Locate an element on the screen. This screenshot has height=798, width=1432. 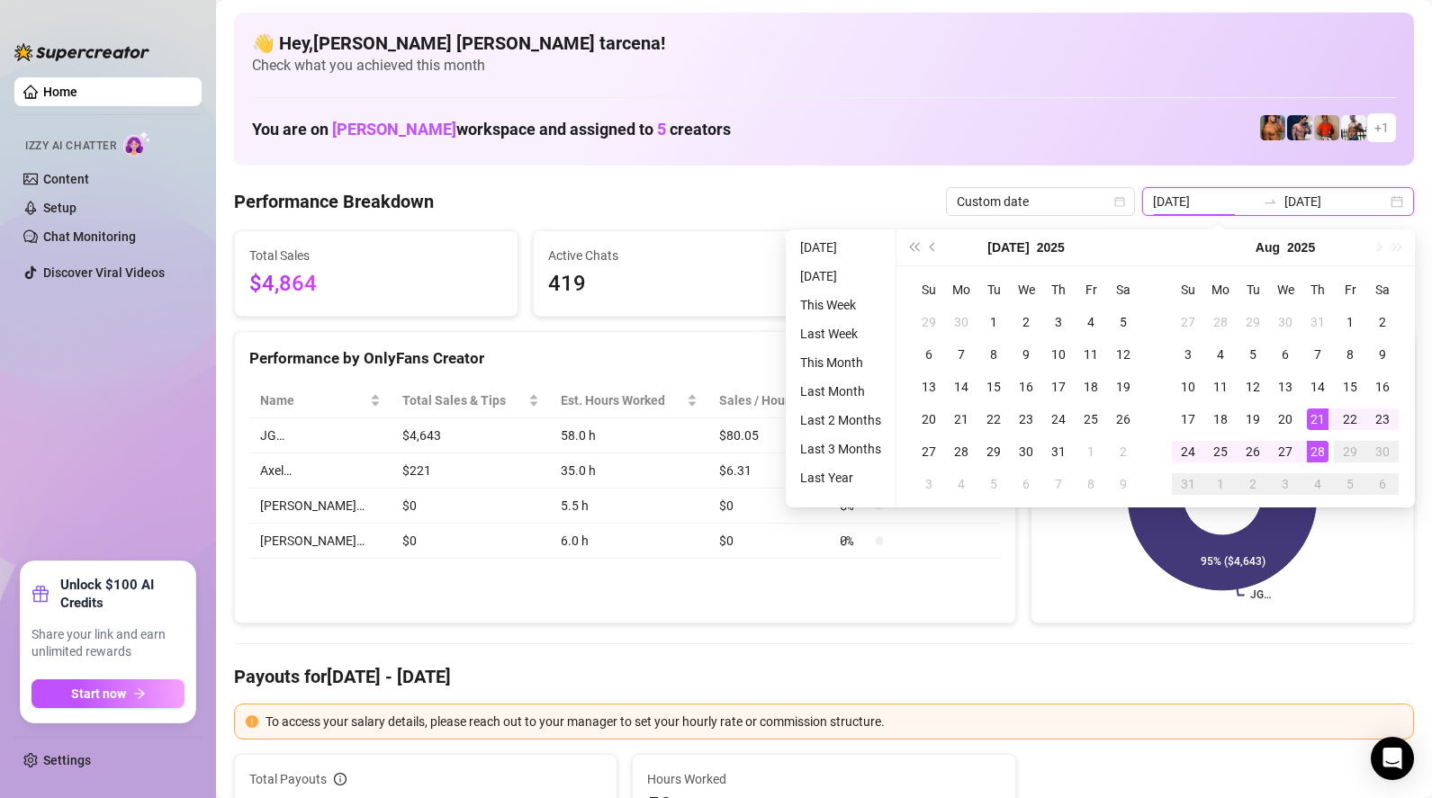
td: 2025-07-03 is located at coordinates (1058, 322).